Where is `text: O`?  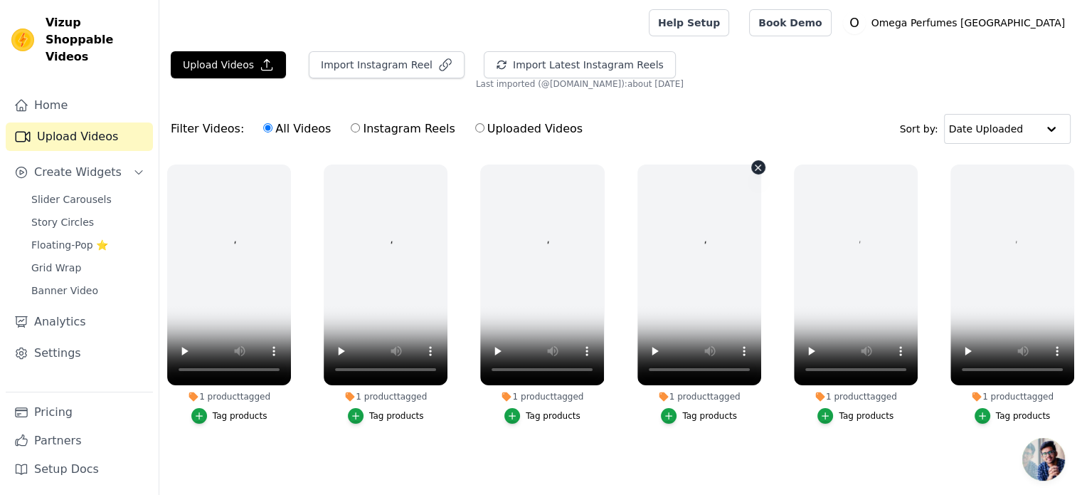 text: O is located at coordinates (855, 23).